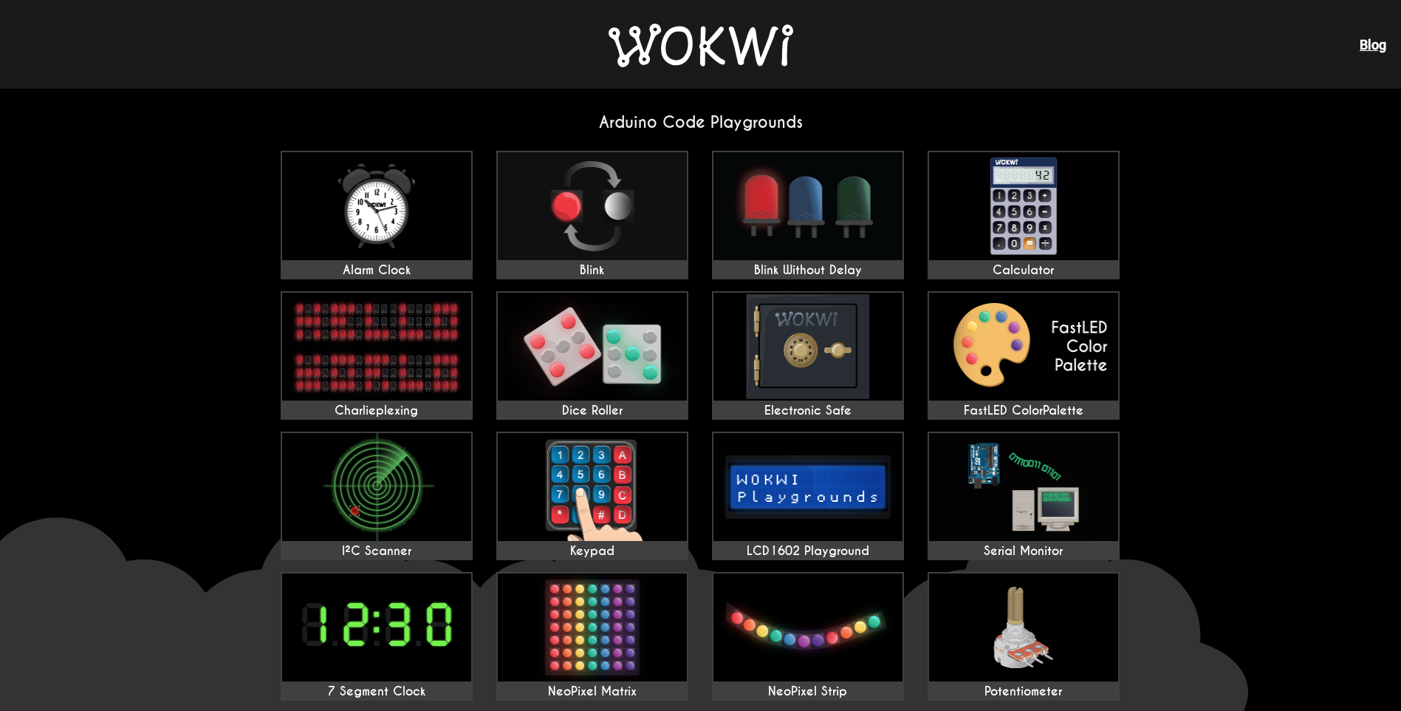 The width and height of the screenshot is (1401, 711). Describe the element at coordinates (808, 496) in the screenshot. I see `a: LCD1602 Playground` at that location.